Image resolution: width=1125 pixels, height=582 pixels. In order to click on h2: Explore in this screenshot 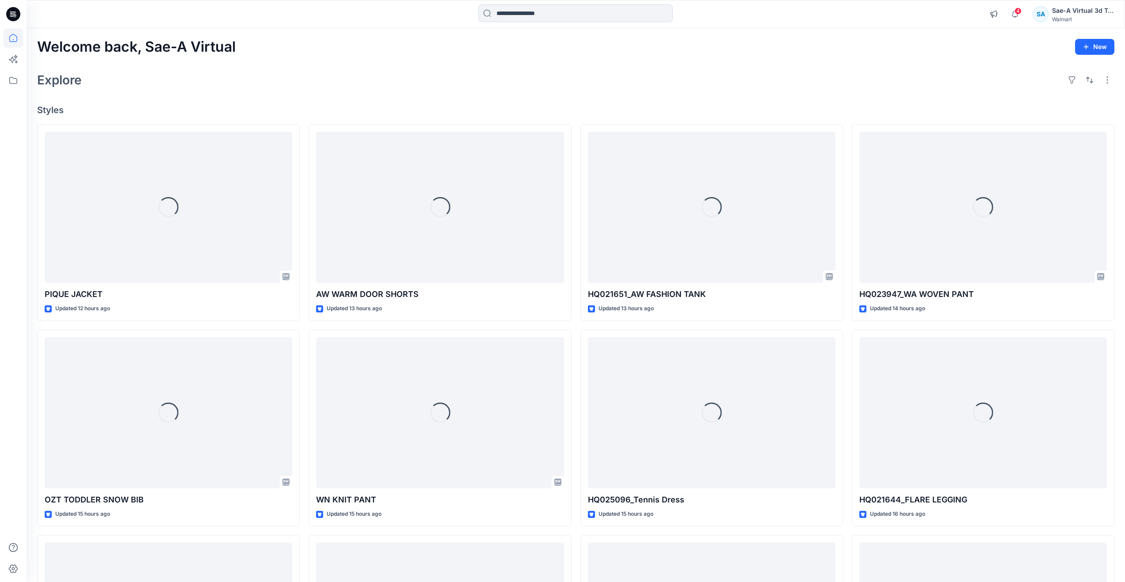, I will do `click(59, 80)`.